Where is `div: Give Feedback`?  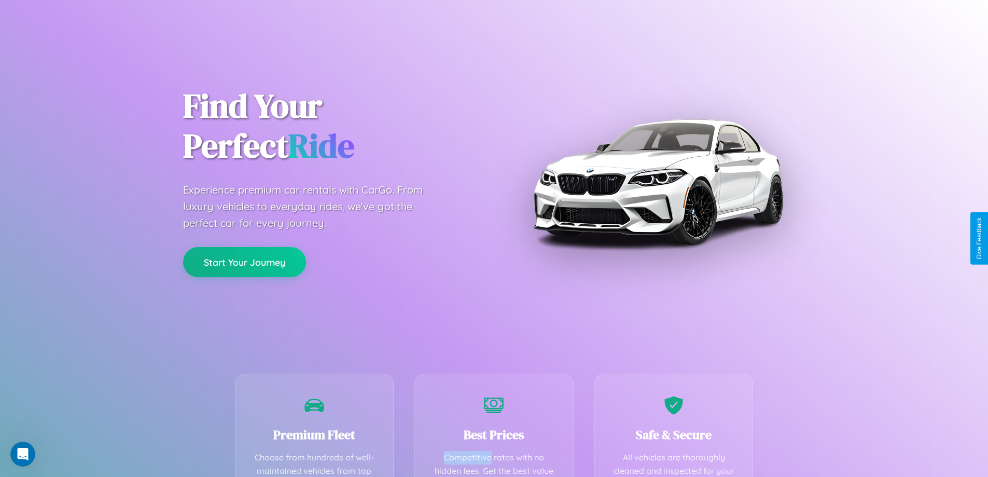 div: Give Feedback is located at coordinates (979, 238).